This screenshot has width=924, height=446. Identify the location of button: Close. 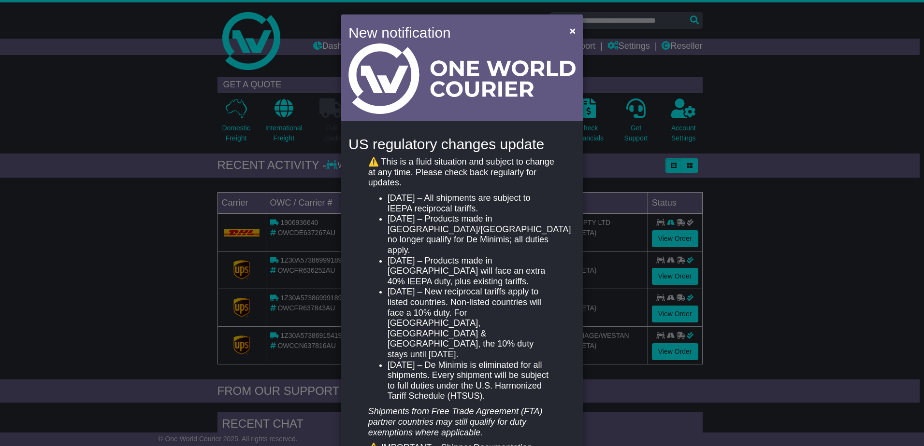
(572, 30).